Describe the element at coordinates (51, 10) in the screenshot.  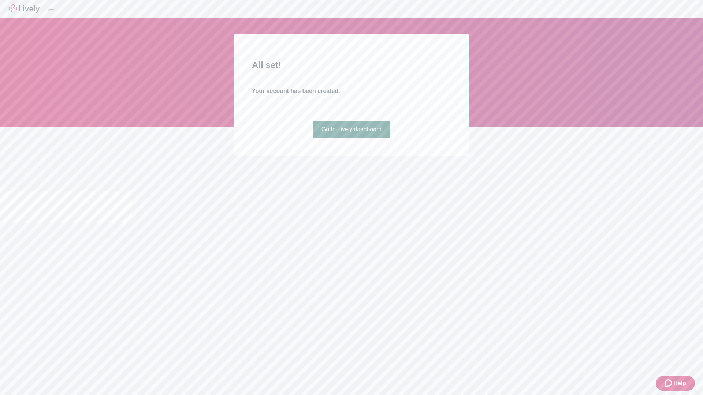
I see `button: Log out` at that location.